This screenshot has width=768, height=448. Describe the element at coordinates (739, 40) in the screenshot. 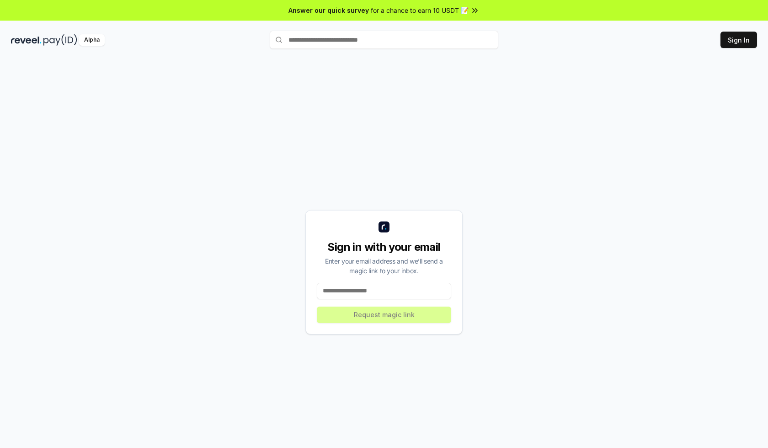

I see `button: Sign In` at that location.